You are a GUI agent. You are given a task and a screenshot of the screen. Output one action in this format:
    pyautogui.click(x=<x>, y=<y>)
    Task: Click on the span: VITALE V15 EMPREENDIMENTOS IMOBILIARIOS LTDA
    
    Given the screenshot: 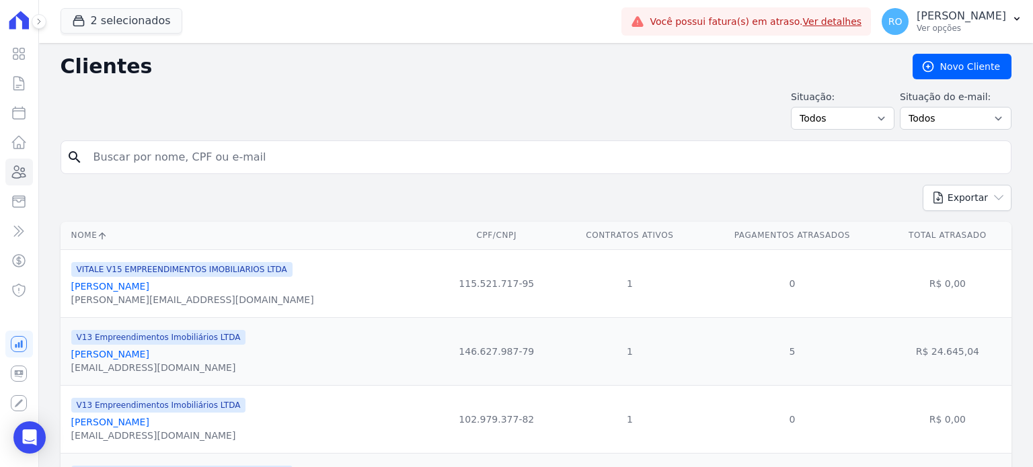 What is the action you would take?
    pyautogui.click(x=182, y=270)
    